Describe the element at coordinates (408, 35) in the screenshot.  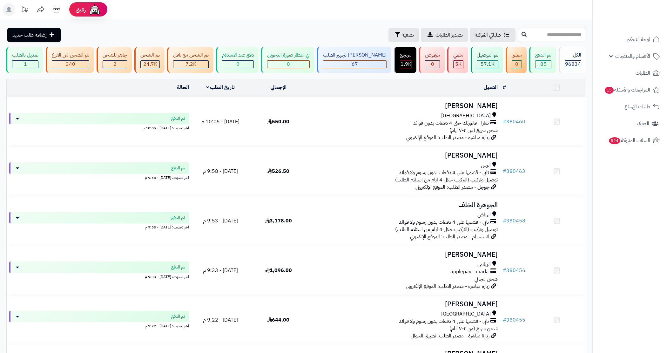
I see `span: تصفية` at that location.